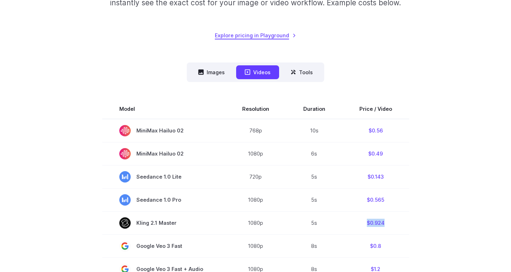  What do you see at coordinates (315, 109) in the screenshot?
I see `th: Duration` at bounding box center [315, 109].